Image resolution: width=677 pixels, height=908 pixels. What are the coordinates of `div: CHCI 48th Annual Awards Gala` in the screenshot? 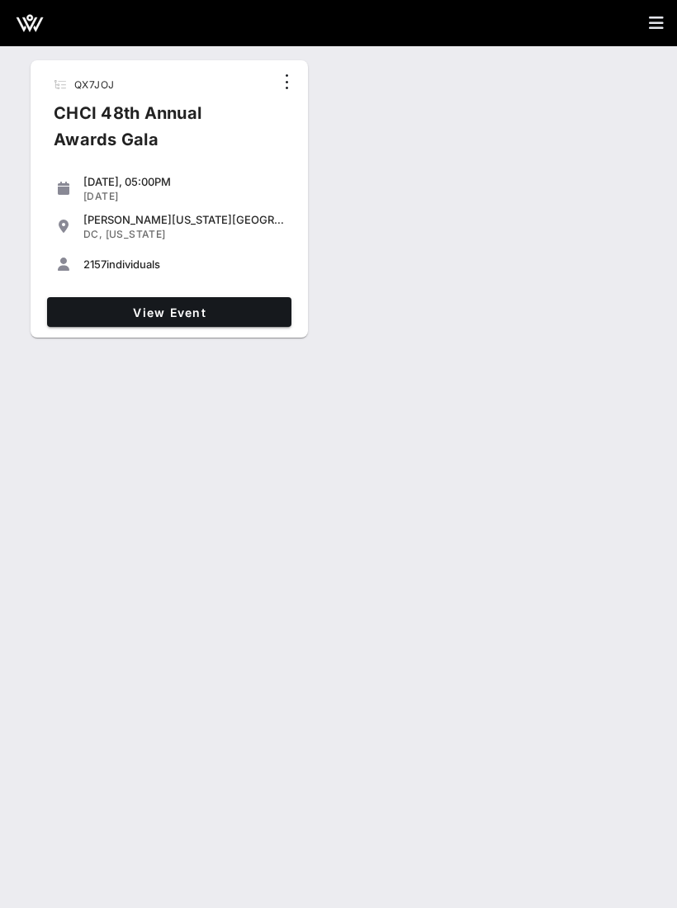 It's located at (157, 133).